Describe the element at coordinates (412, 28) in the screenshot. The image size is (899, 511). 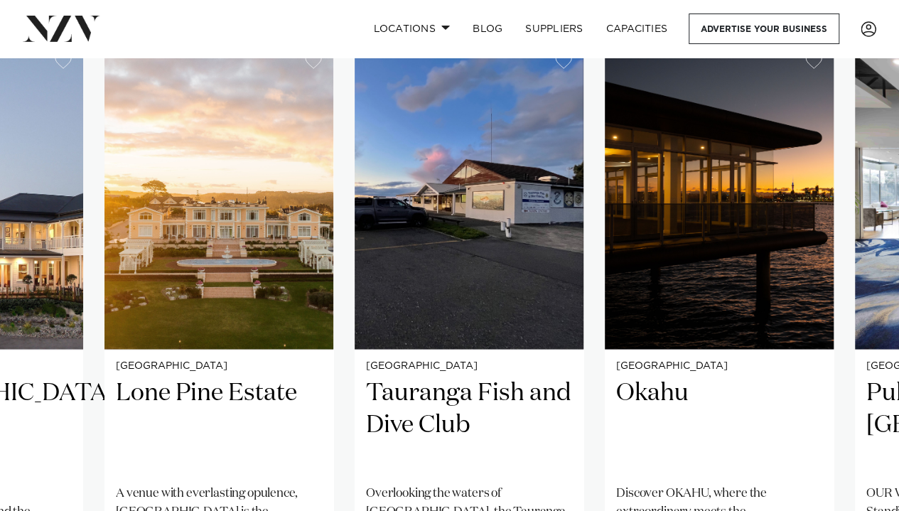
I see `a: Locations` at that location.